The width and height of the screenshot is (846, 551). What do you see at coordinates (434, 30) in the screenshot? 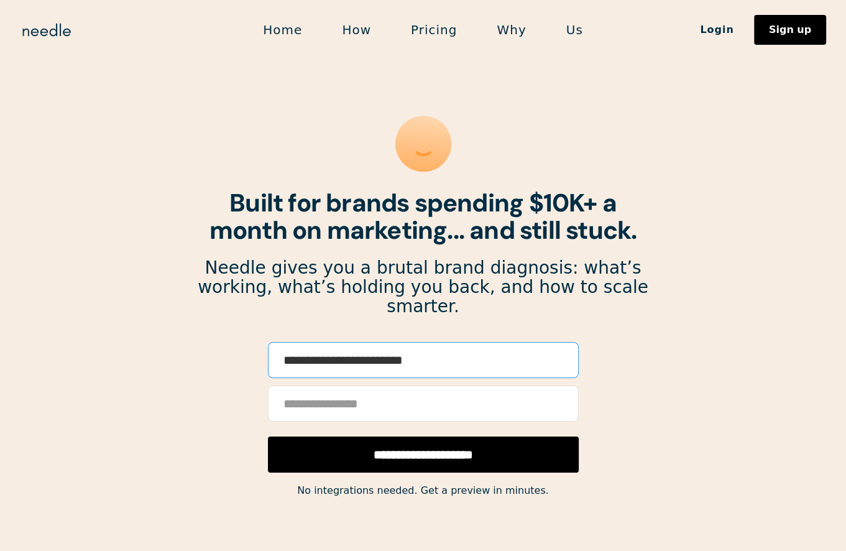
I see `a: Pricing` at bounding box center [434, 30].